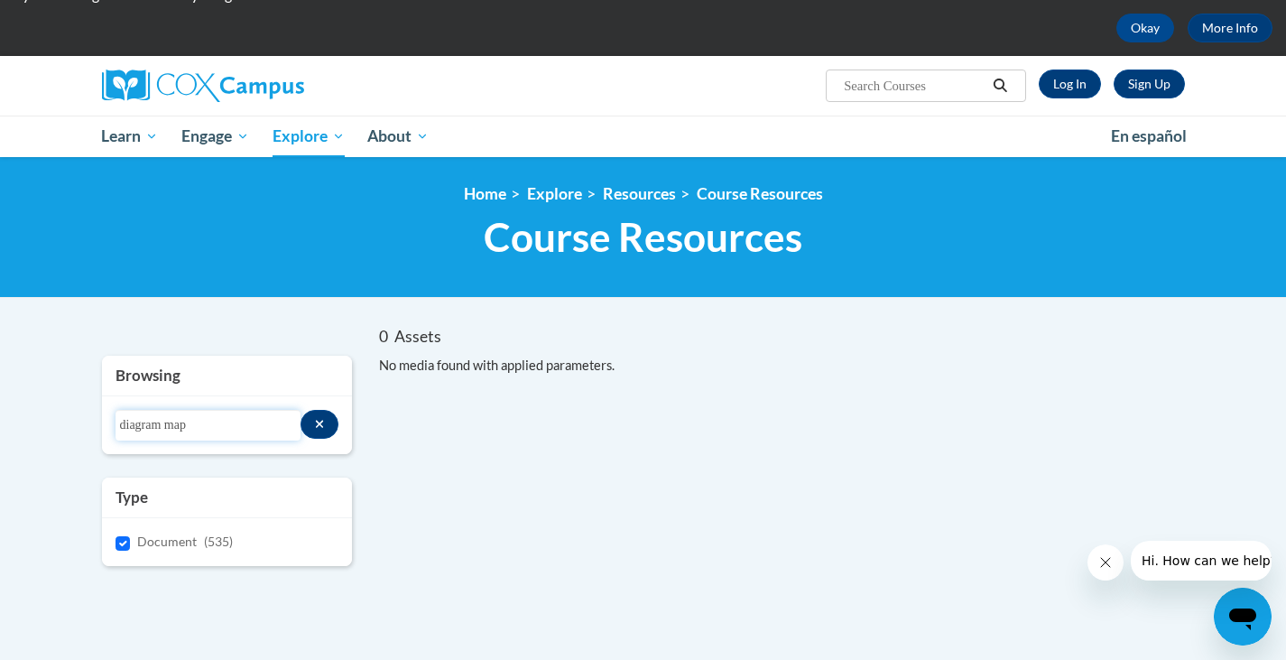 This screenshot has width=1286, height=660. What do you see at coordinates (130, 136) in the screenshot?
I see `a: Learn` at bounding box center [130, 136].